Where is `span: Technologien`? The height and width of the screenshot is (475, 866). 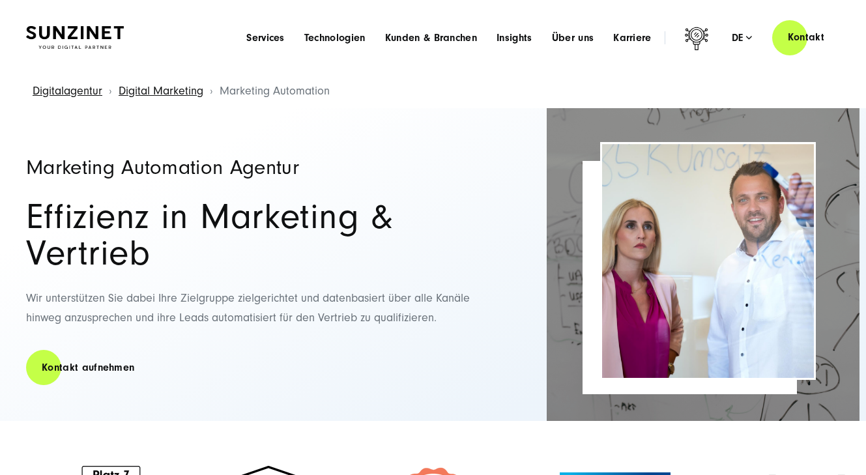 span: Technologien is located at coordinates (335, 38).